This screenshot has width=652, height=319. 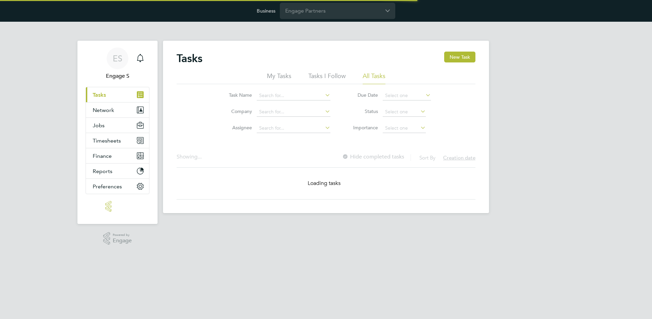 What do you see at coordinates (99, 95) in the screenshot?
I see `span: Tasks` at bounding box center [99, 95].